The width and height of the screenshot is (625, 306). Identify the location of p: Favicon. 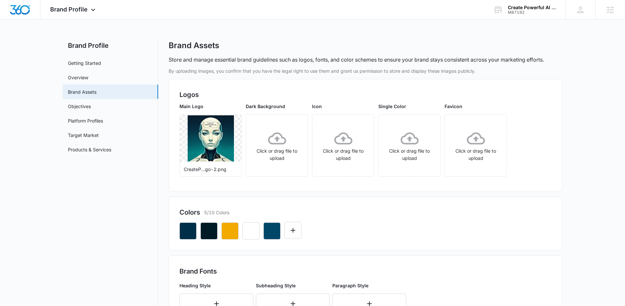
(476, 106).